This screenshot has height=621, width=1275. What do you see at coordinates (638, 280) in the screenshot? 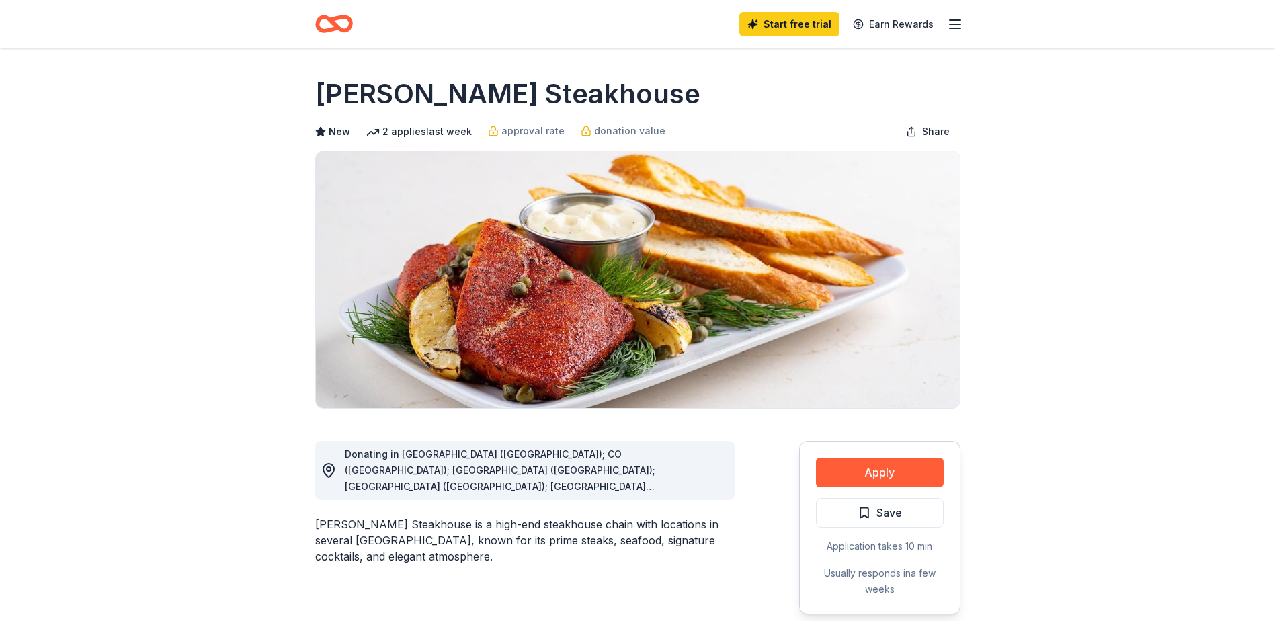
I see `img: Image for Perry's Steakhouse` at bounding box center [638, 280].